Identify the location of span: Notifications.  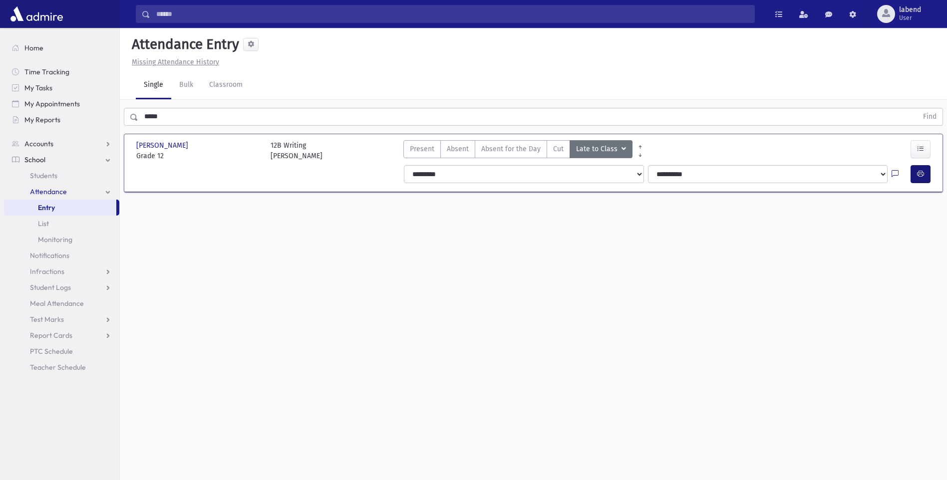
(49, 256).